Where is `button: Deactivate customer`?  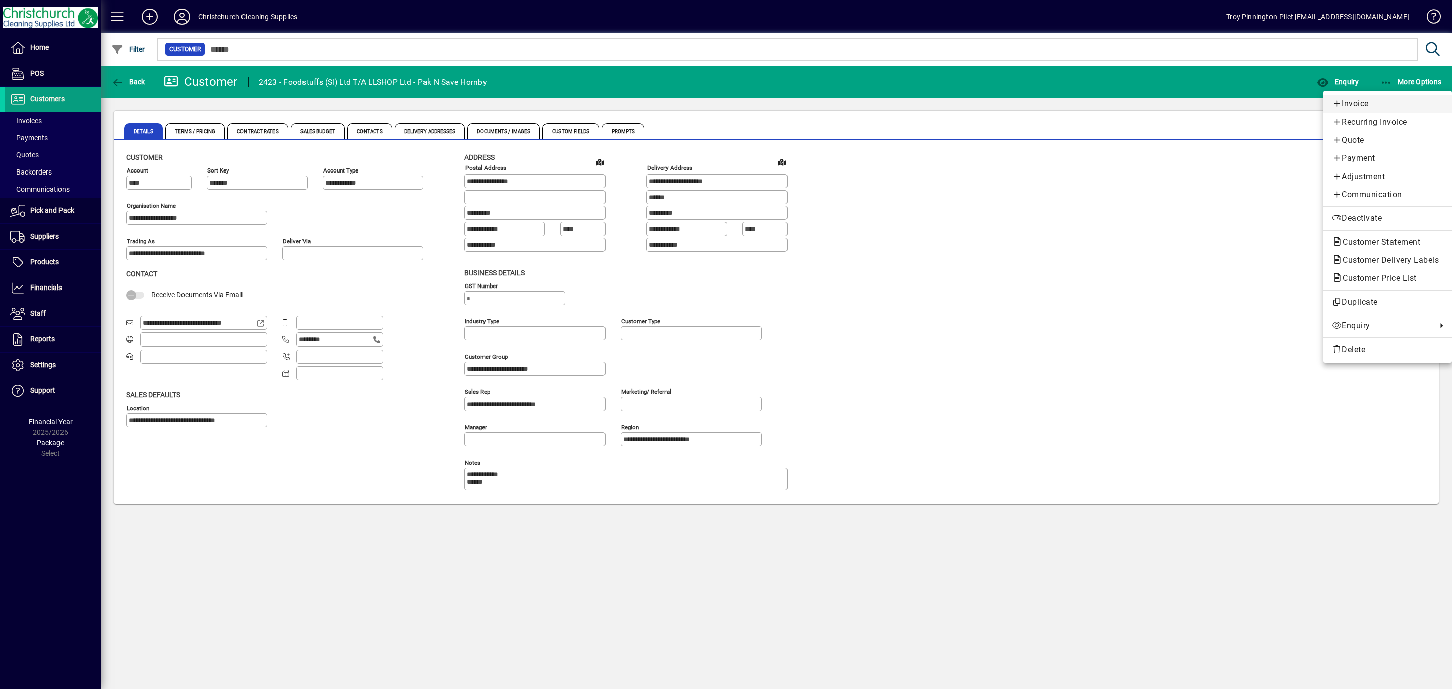
button: Deactivate customer is located at coordinates (1387, 218).